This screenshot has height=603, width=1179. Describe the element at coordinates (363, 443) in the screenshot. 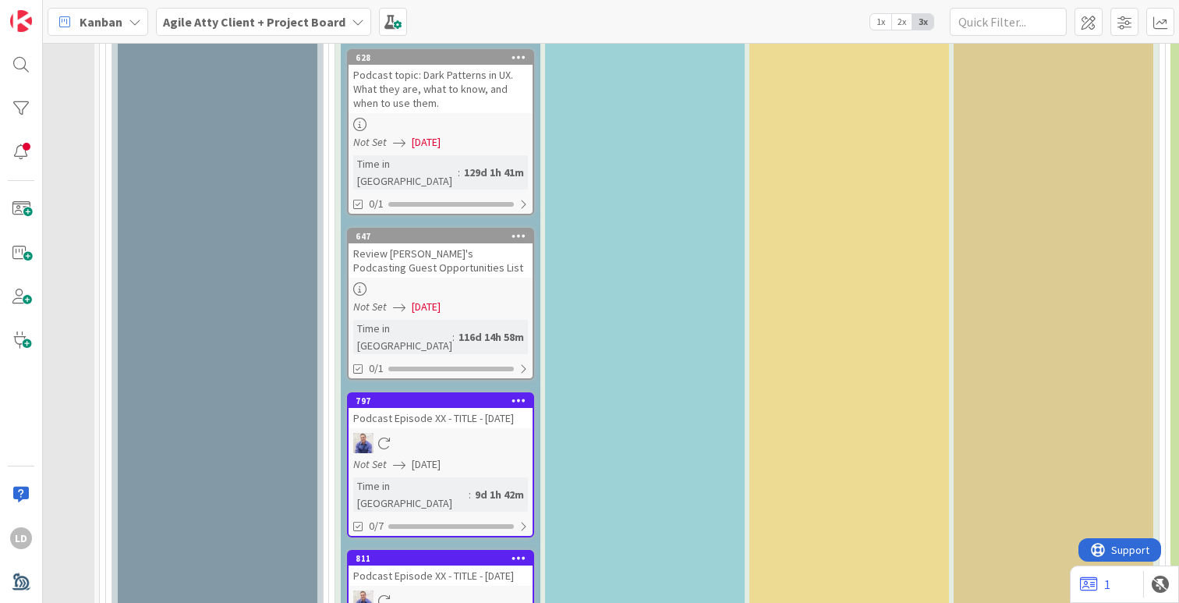

I see `img: JG` at that location.